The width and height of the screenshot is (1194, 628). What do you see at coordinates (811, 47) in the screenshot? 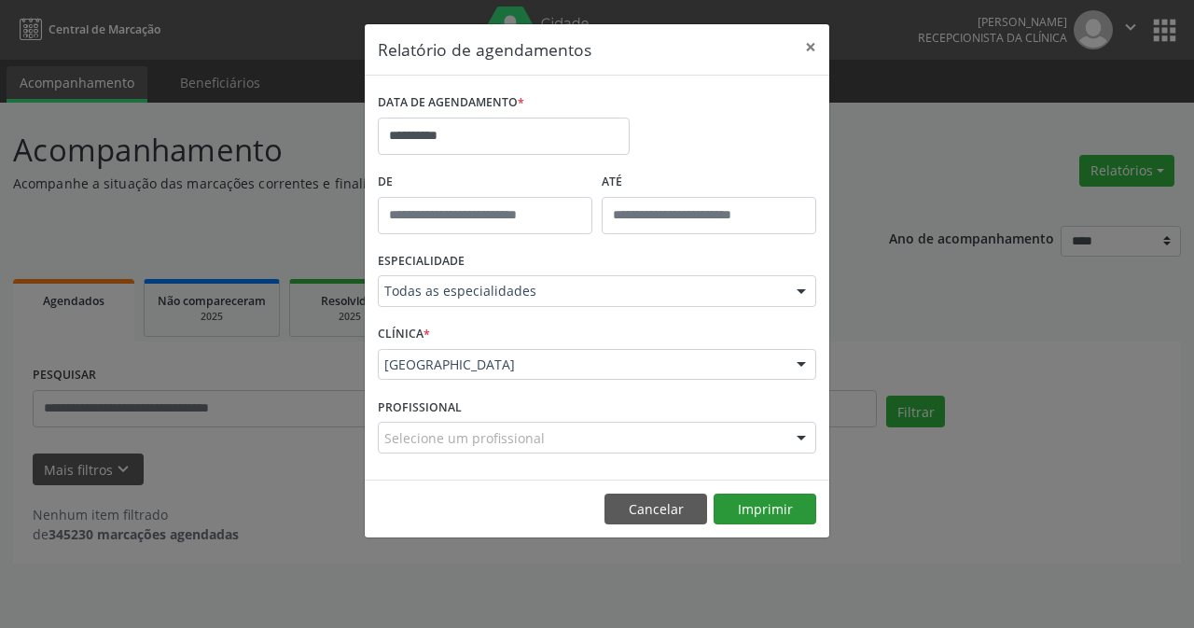
I see `button: Close` at bounding box center [811, 47].